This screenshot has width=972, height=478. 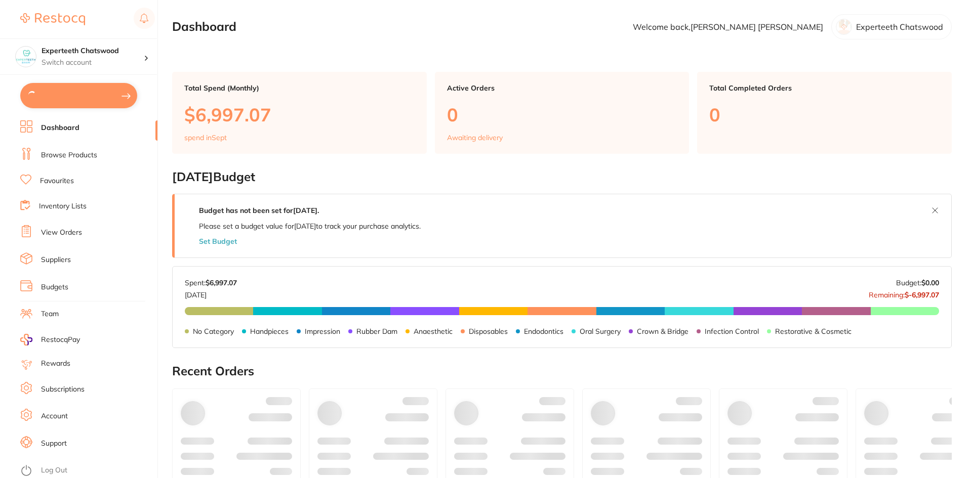 What do you see at coordinates (299, 113) in the screenshot?
I see `a: Total Spend (Monthly)$6,997.07spend inSept` at bounding box center [299, 113].